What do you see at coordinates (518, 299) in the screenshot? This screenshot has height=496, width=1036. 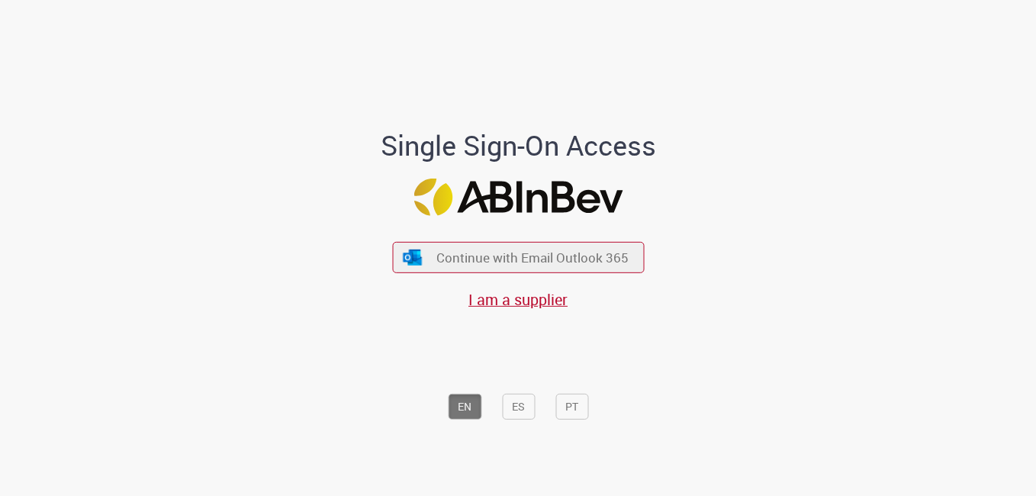 I see `a: I am a supplier` at bounding box center [518, 299].